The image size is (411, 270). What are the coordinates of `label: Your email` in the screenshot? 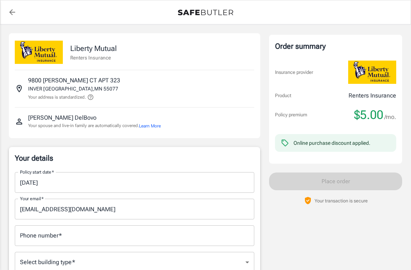 It's located at (32, 199).